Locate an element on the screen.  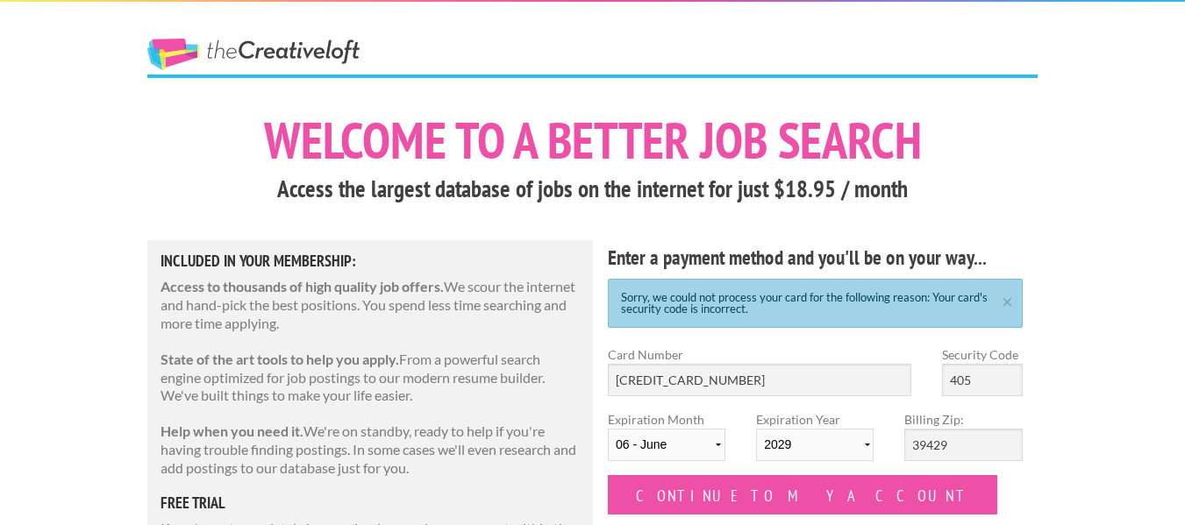
a: The Creative Loft is located at coordinates (253, 54).